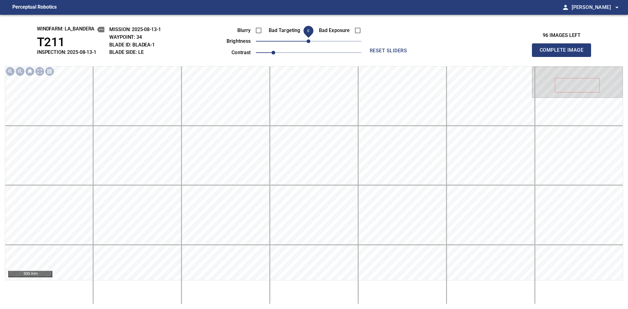 Image resolution: width=628 pixels, height=309 pixels. Describe the element at coordinates (617, 7) in the screenshot. I see `span: arrow_drop_down` at that location.